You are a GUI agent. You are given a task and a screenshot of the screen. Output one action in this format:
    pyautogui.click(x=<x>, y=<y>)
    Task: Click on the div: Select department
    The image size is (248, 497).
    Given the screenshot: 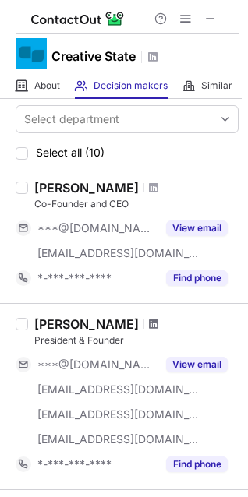 What is the action you would take?
    pyautogui.click(x=72, y=119)
    